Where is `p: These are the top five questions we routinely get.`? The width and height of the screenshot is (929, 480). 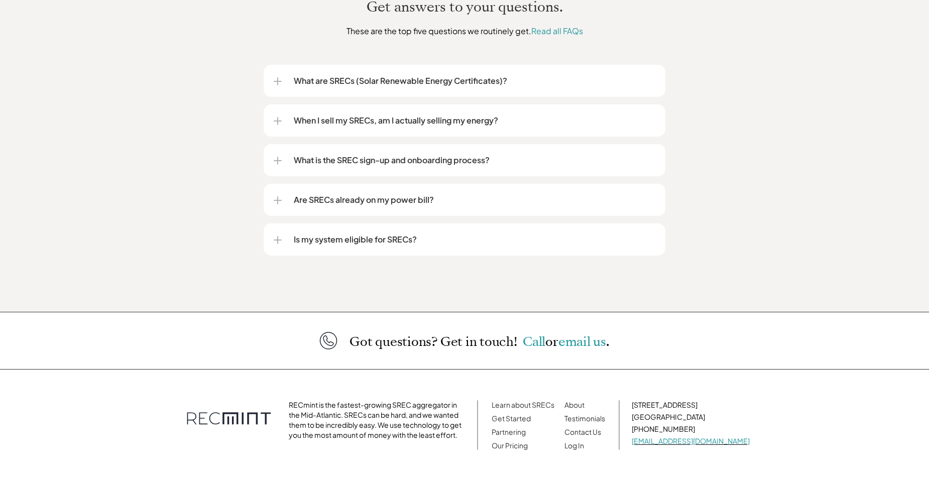
p: These are the top five questions we routinely get. is located at coordinates (465, 31).